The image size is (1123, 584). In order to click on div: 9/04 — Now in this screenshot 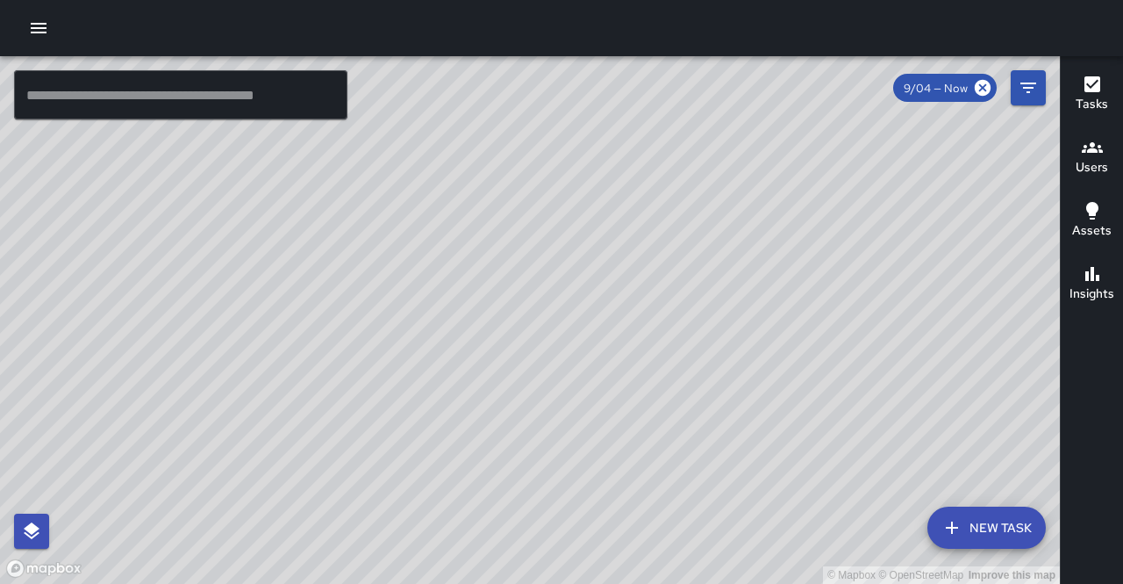, I will do `click(945, 88)`.